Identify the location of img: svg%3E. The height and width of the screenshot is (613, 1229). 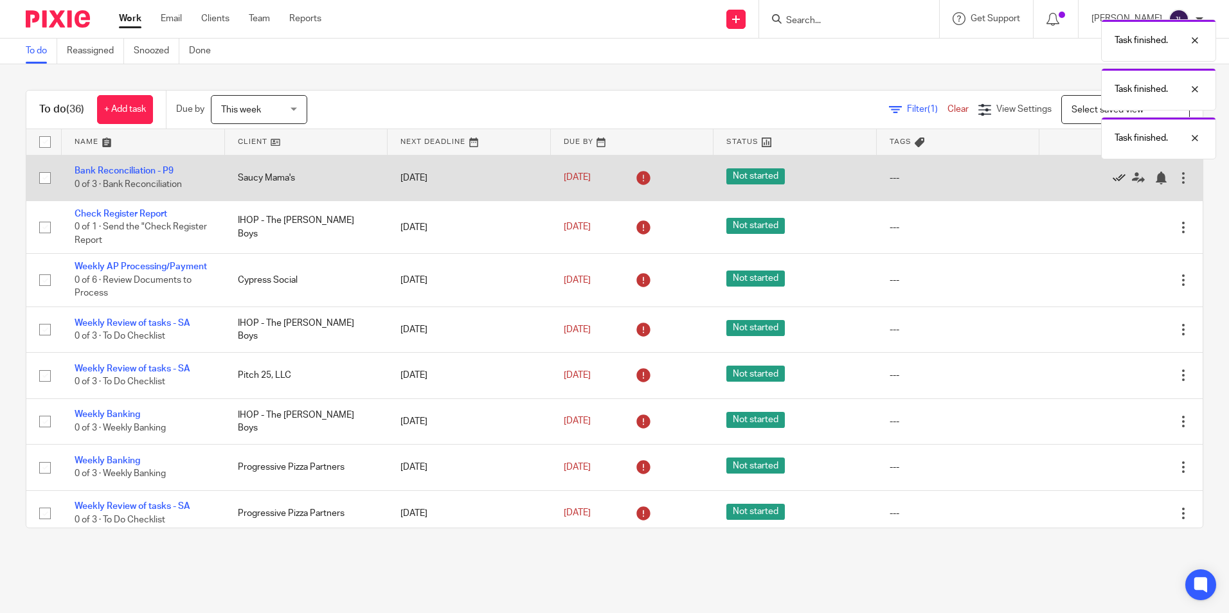
(1179, 19).